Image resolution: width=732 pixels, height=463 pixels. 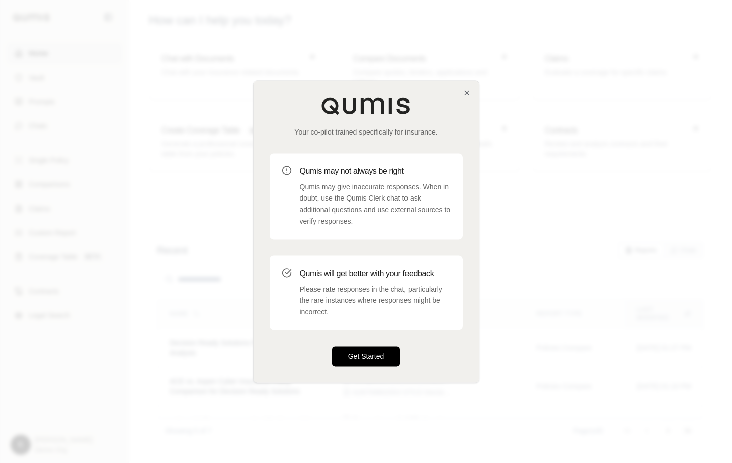 I want to click on p: Please rate responses in the chat, particularly the rare instances where responses might be incor..., so click(x=376, y=301).